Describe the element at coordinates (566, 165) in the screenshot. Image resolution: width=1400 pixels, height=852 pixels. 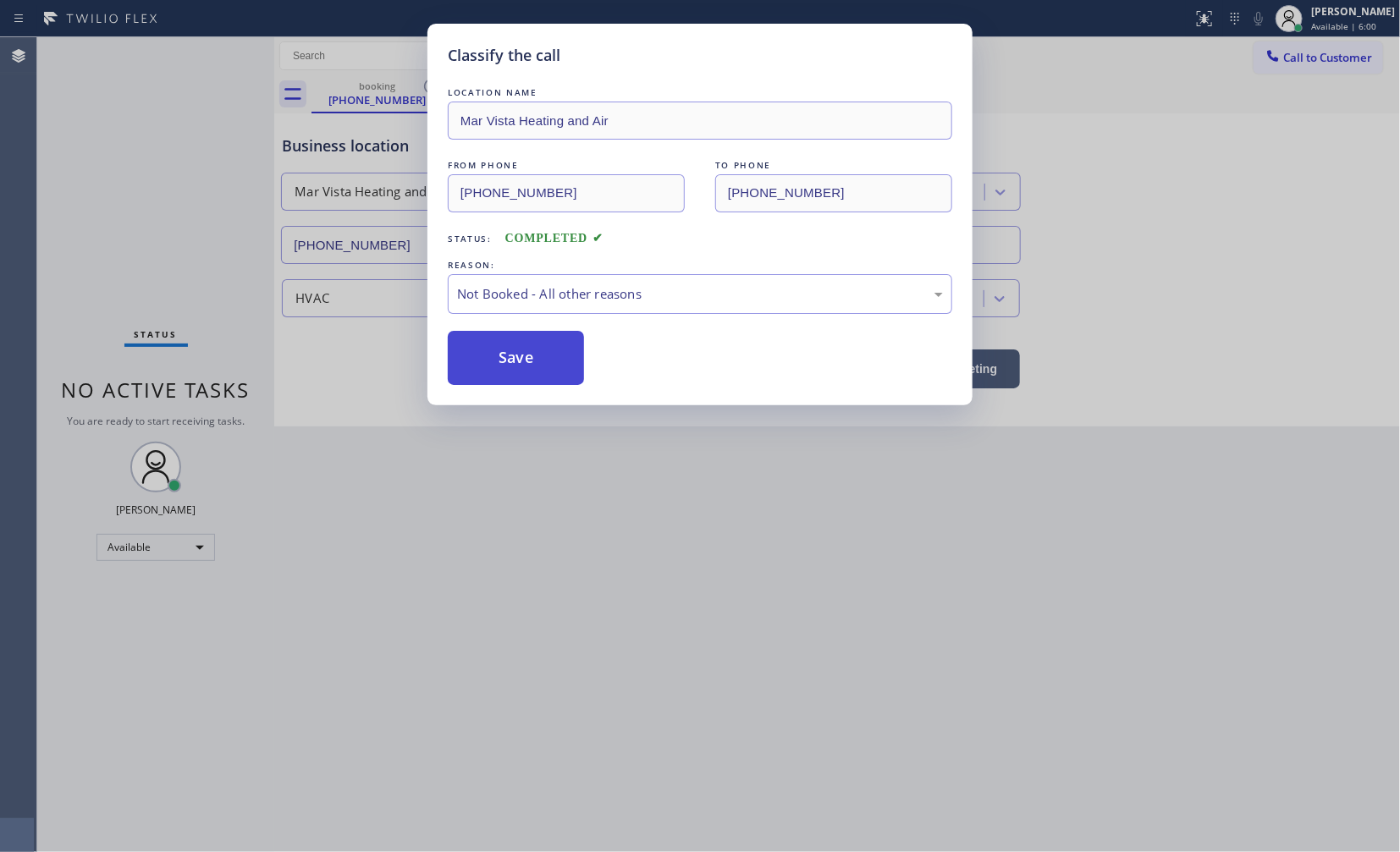
I see `div: FROM PHONE` at that location.